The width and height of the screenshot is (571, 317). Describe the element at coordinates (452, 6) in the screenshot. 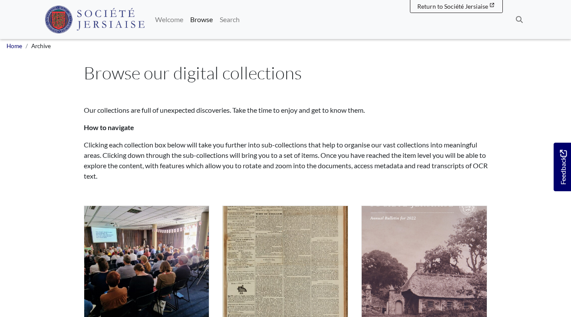

I see `span: Return to Société Jersiaise` at that location.